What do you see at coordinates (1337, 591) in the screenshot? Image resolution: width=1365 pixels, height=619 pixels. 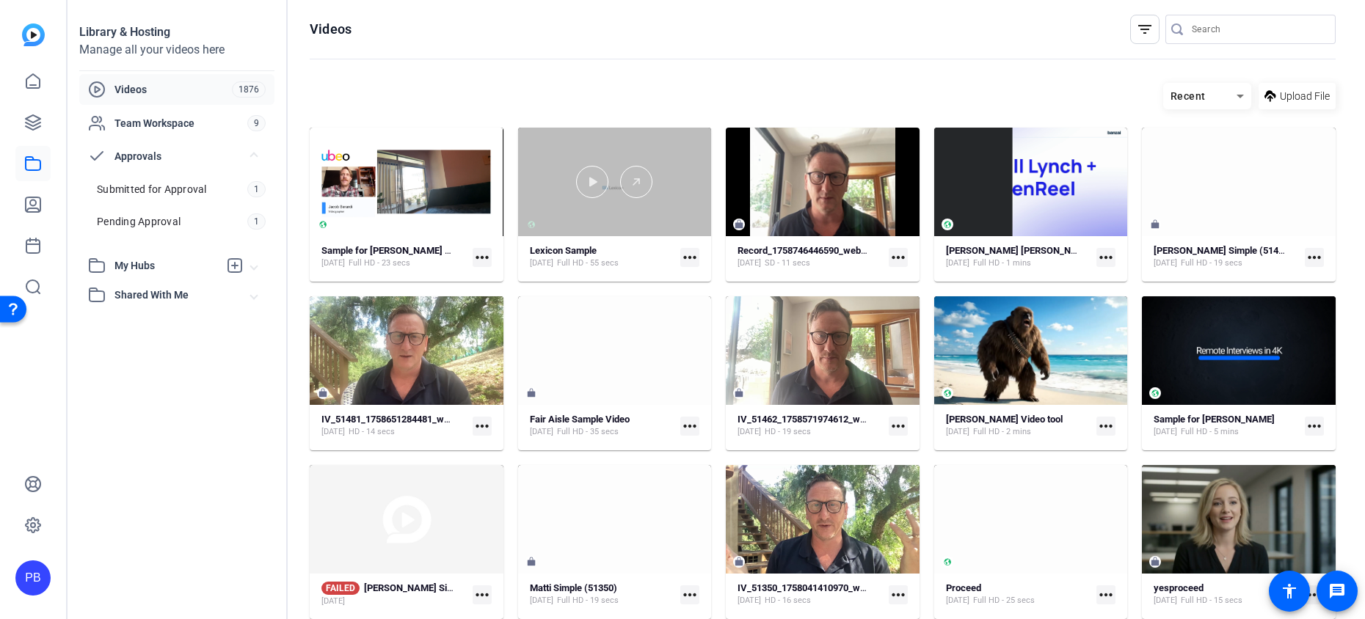 I see `mat-icon: message` at bounding box center [1337, 591].